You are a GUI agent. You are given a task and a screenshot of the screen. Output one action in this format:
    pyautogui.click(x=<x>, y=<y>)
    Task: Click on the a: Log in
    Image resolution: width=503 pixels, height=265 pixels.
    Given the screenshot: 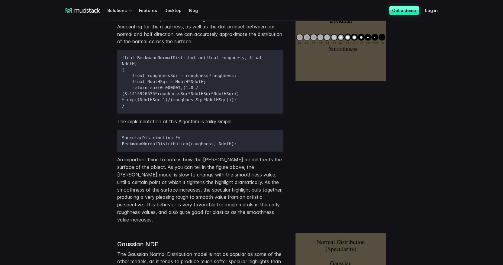 What is the action you would take?
    pyautogui.click(x=435, y=10)
    